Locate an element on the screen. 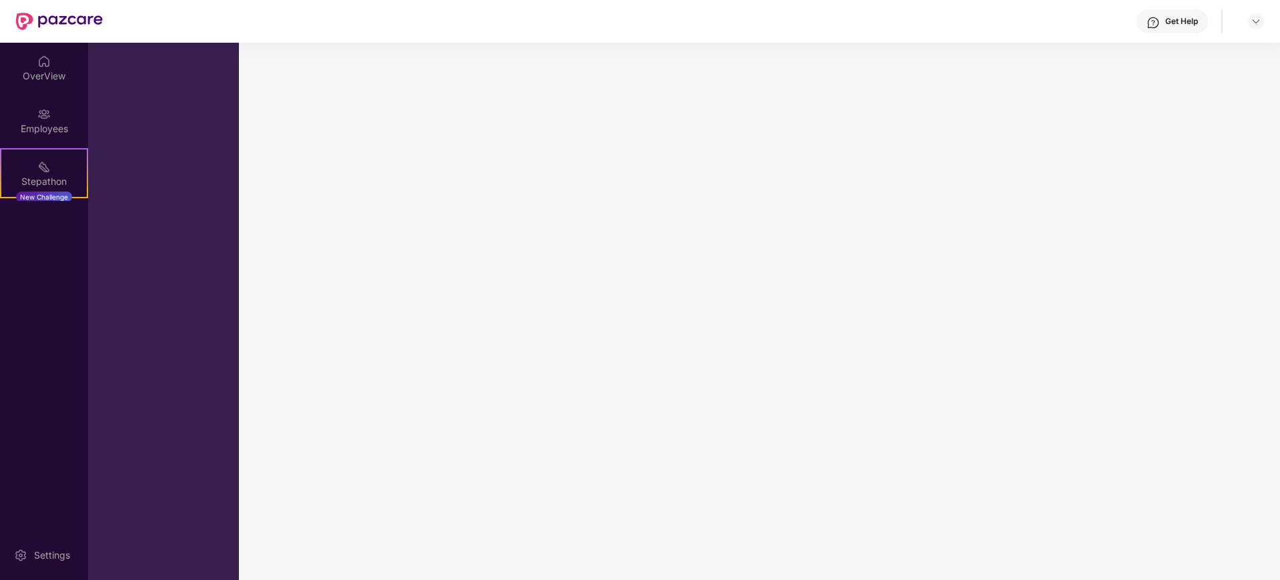  img: svg+xml;base64,PHN2ZyBpZD0iSG9tZSIgeG1sbnM9Imh0dHA6Ly93d3cudzMub3JnLzIwMDAvc3ZnIiB3aWR0aD0iMjAiIG... is located at coordinates (44, 61).